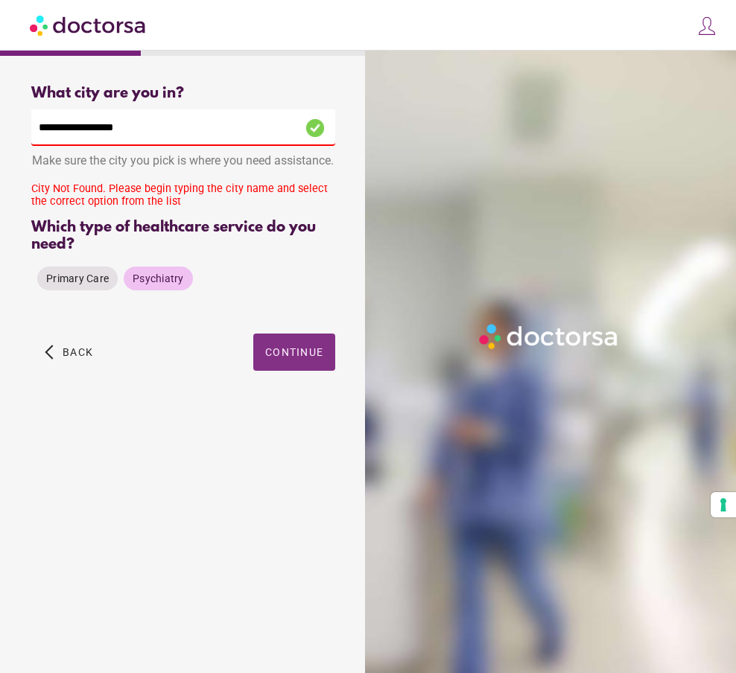 This screenshot has width=736, height=673. What do you see at coordinates (183, 236) in the screenshot?
I see `div: Which type of healthcare service do you need?` at bounding box center [183, 236].